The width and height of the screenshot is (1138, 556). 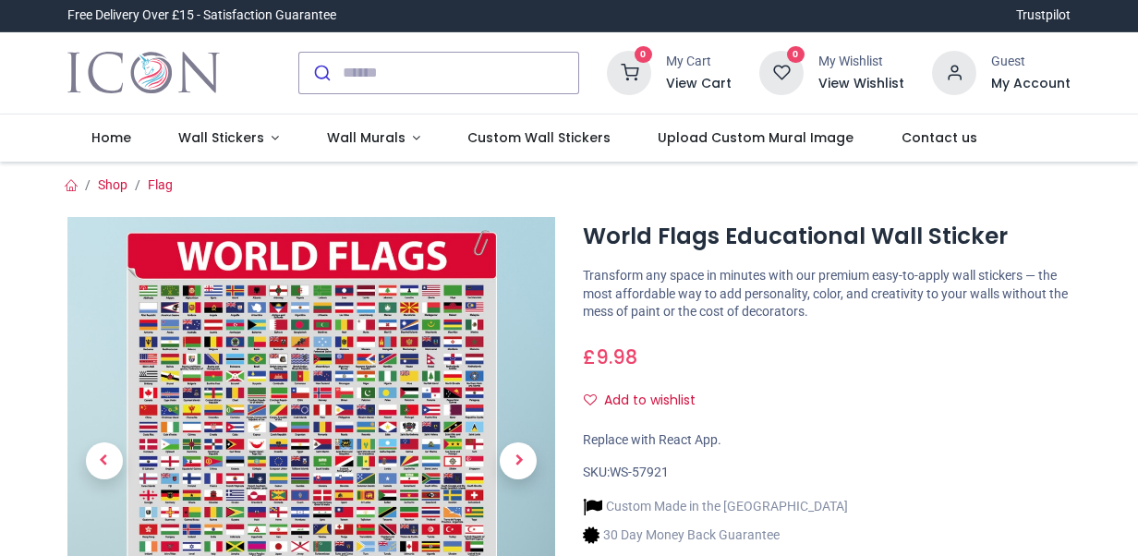 What do you see at coordinates (861, 62) in the screenshot?
I see `div: My Wishlist` at bounding box center [861, 62].